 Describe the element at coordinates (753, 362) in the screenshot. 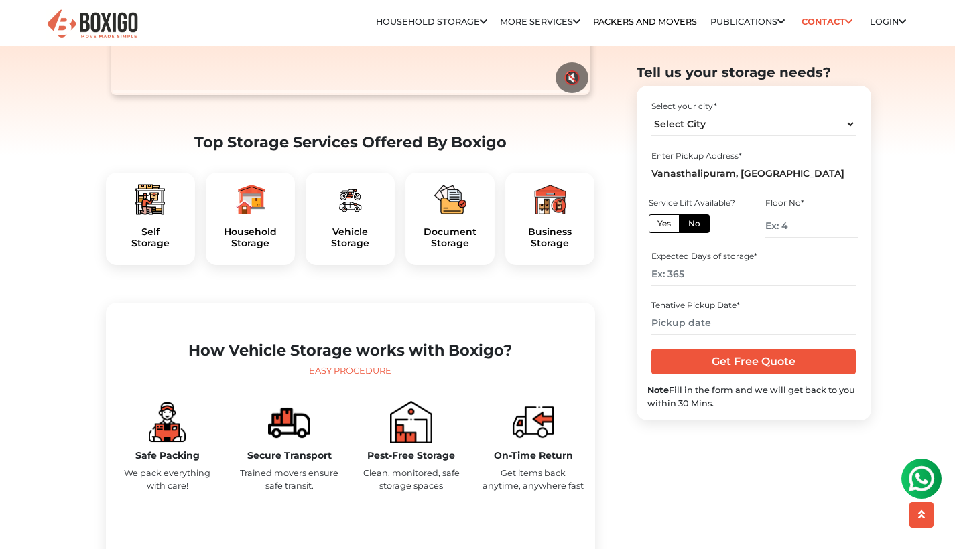

I see `input: Get Free Quote` at that location.